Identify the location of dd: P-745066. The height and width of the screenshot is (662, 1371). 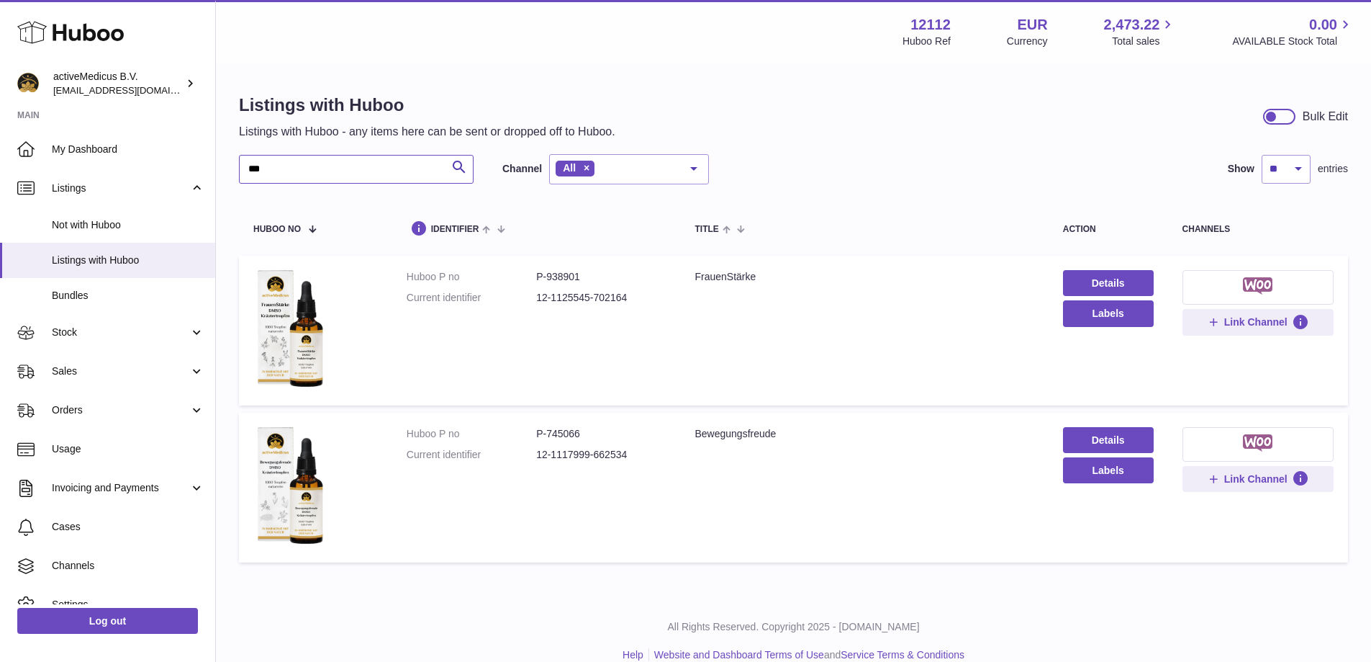
(601, 433).